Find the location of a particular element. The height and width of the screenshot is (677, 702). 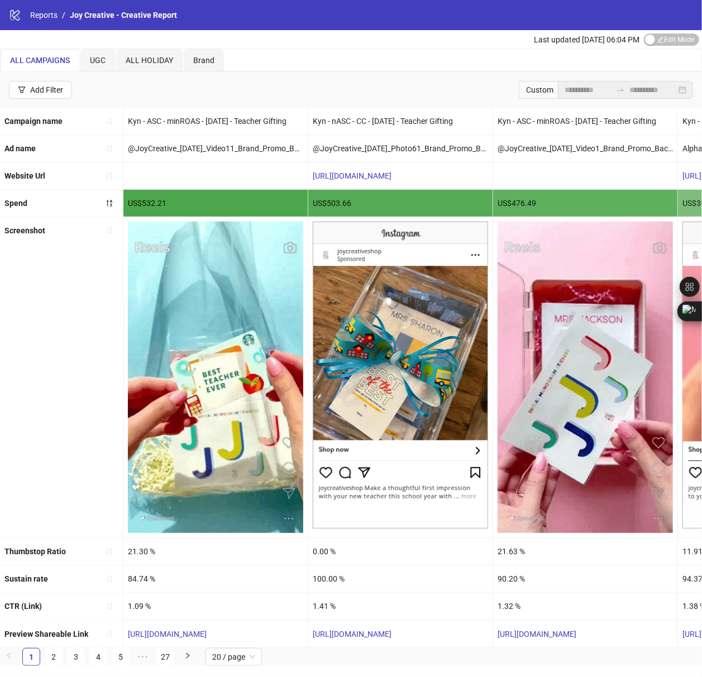

div: 0.00 % is located at coordinates (400, 552).